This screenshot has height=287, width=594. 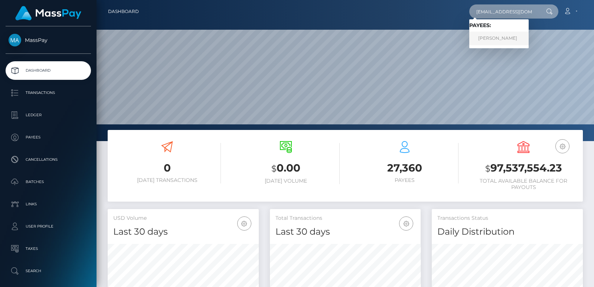 I want to click on h6: Total Available Balance for Payouts, so click(x=524, y=184).